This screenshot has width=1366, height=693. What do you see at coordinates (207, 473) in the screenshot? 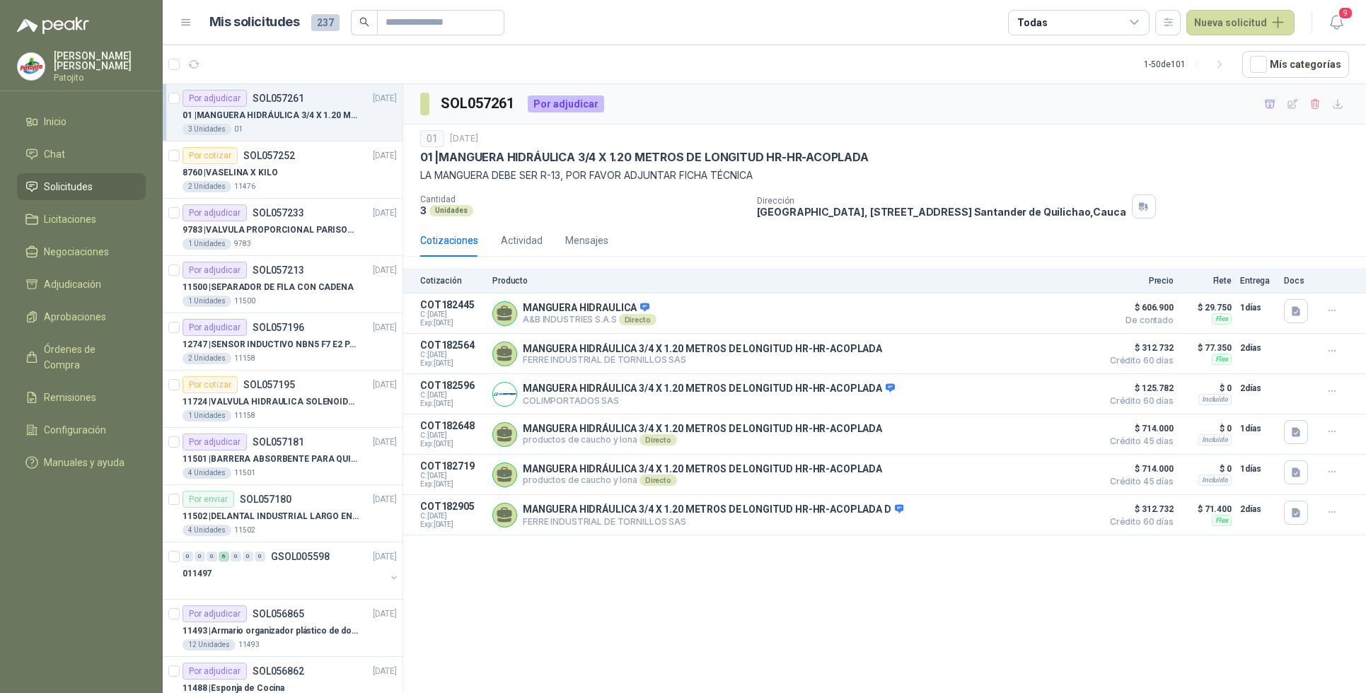
I see `div: 4 Unidades` at bounding box center [207, 473].